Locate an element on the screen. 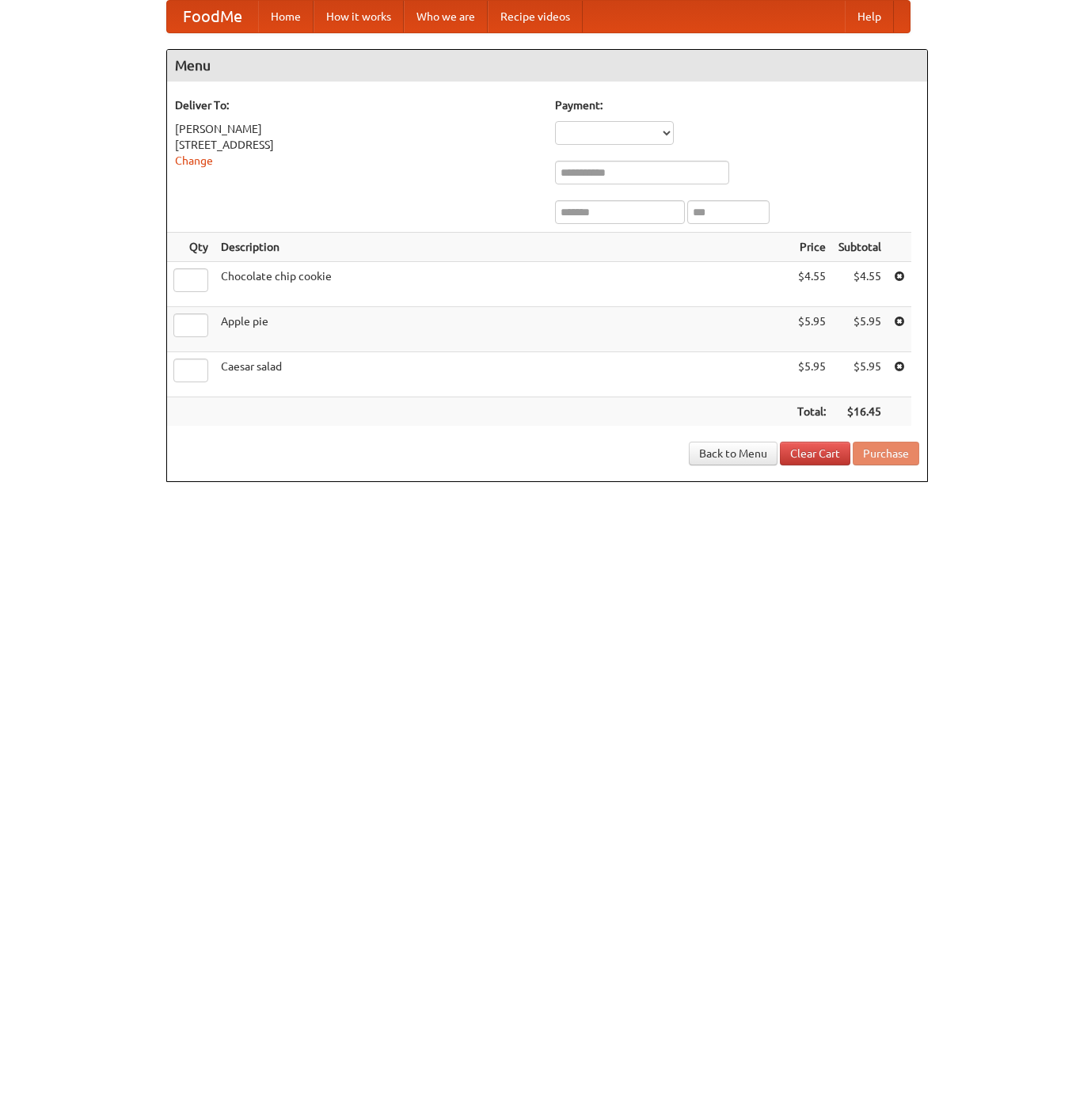 The image size is (1076, 1120). th: Description is located at coordinates (502, 247).